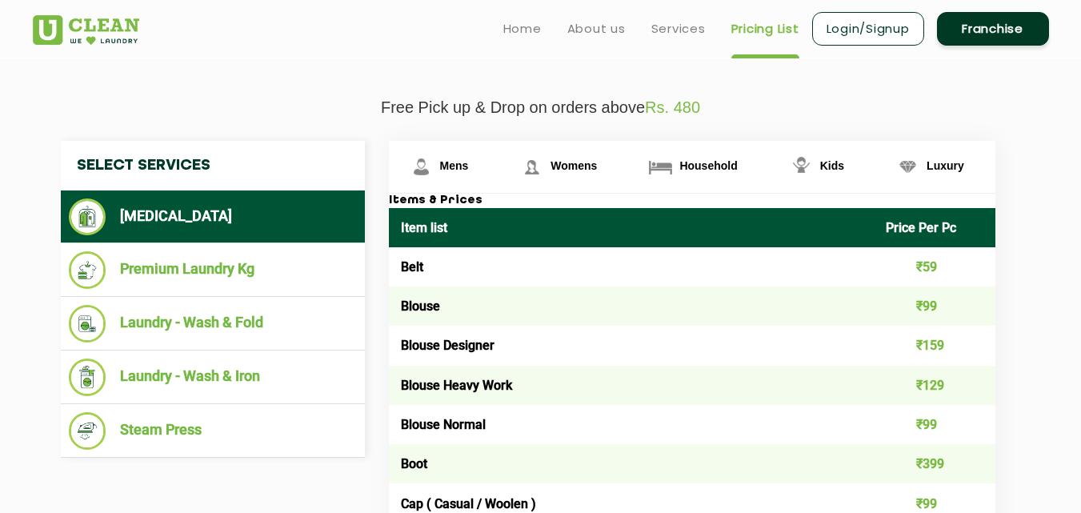 The image size is (1081, 513). I want to click on td: Boot, so click(631, 463).